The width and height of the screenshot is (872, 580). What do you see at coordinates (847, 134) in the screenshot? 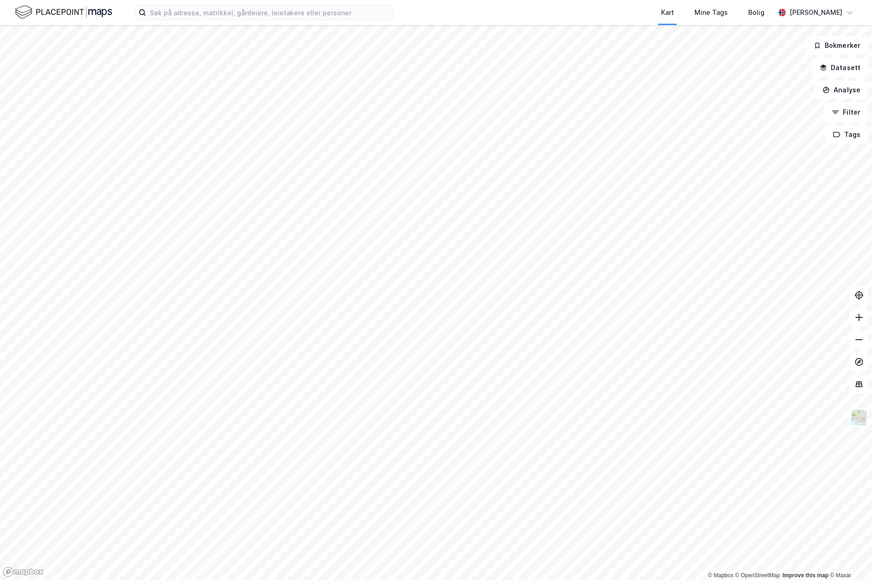
I see `button: Tags` at bounding box center [847, 134].